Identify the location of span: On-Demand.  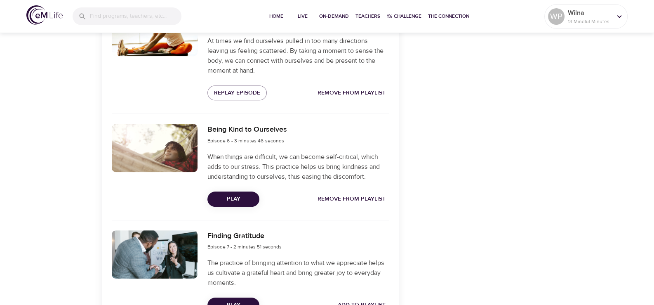
(334, 16).